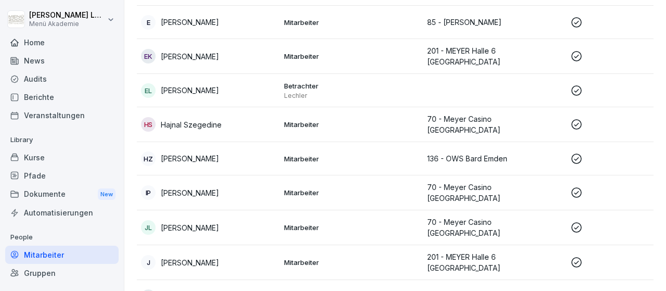  What do you see at coordinates (148, 227) in the screenshot?
I see `div: JL` at bounding box center [148, 227].